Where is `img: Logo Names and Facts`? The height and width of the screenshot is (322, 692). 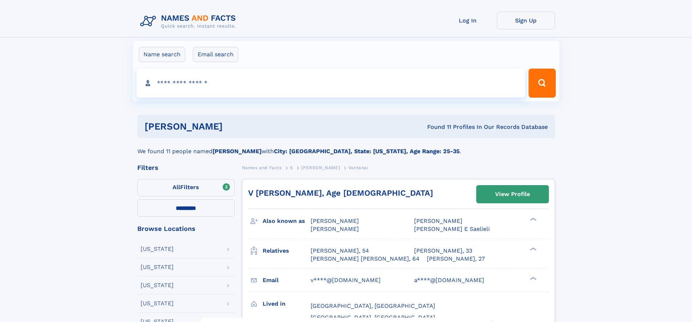
img: Logo Names and Facts is located at coordinates (190, 21).